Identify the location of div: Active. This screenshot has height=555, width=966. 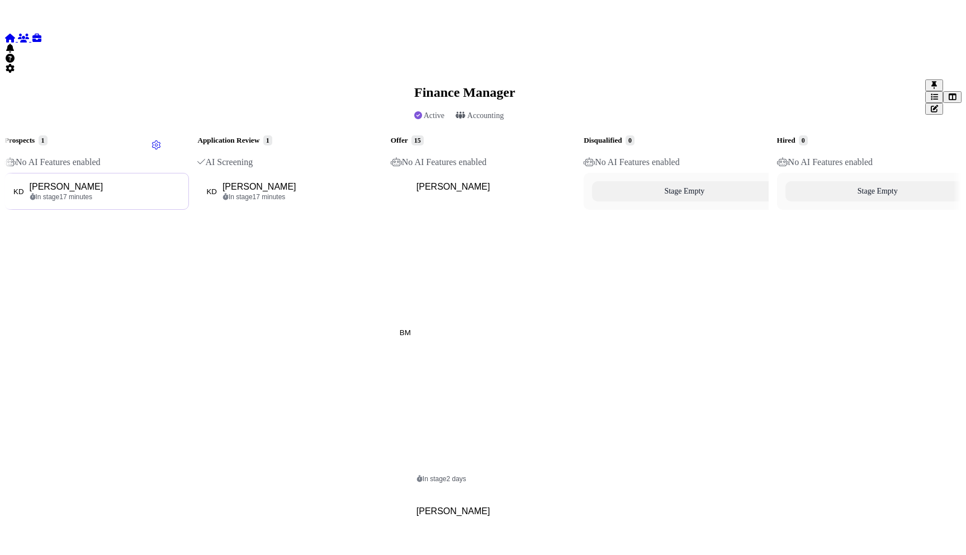
(429, 116).